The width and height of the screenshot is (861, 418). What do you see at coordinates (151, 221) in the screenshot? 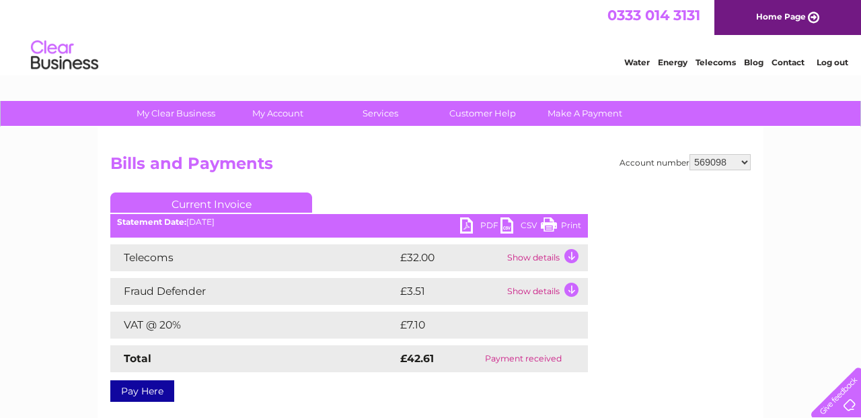
I see `b: Statement Date:` at bounding box center [151, 221].